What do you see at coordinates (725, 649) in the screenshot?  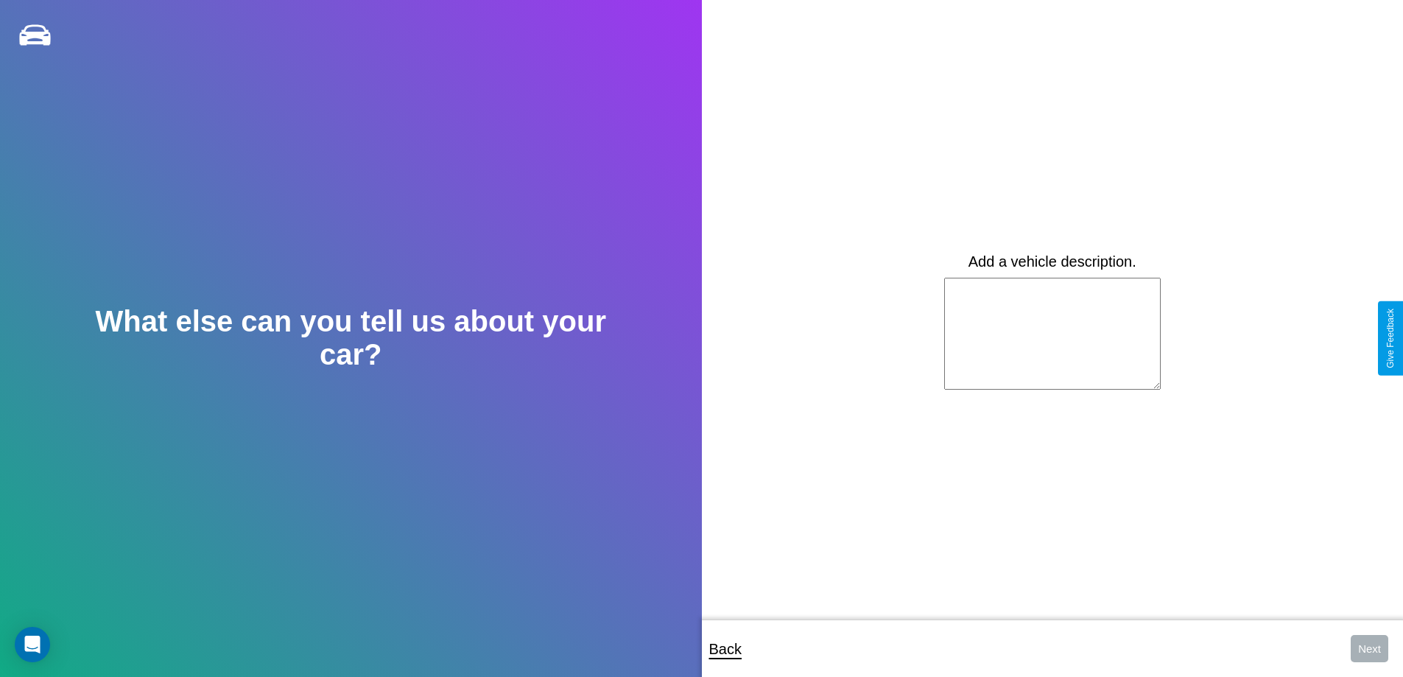 I see `p: Back` at bounding box center [725, 649].